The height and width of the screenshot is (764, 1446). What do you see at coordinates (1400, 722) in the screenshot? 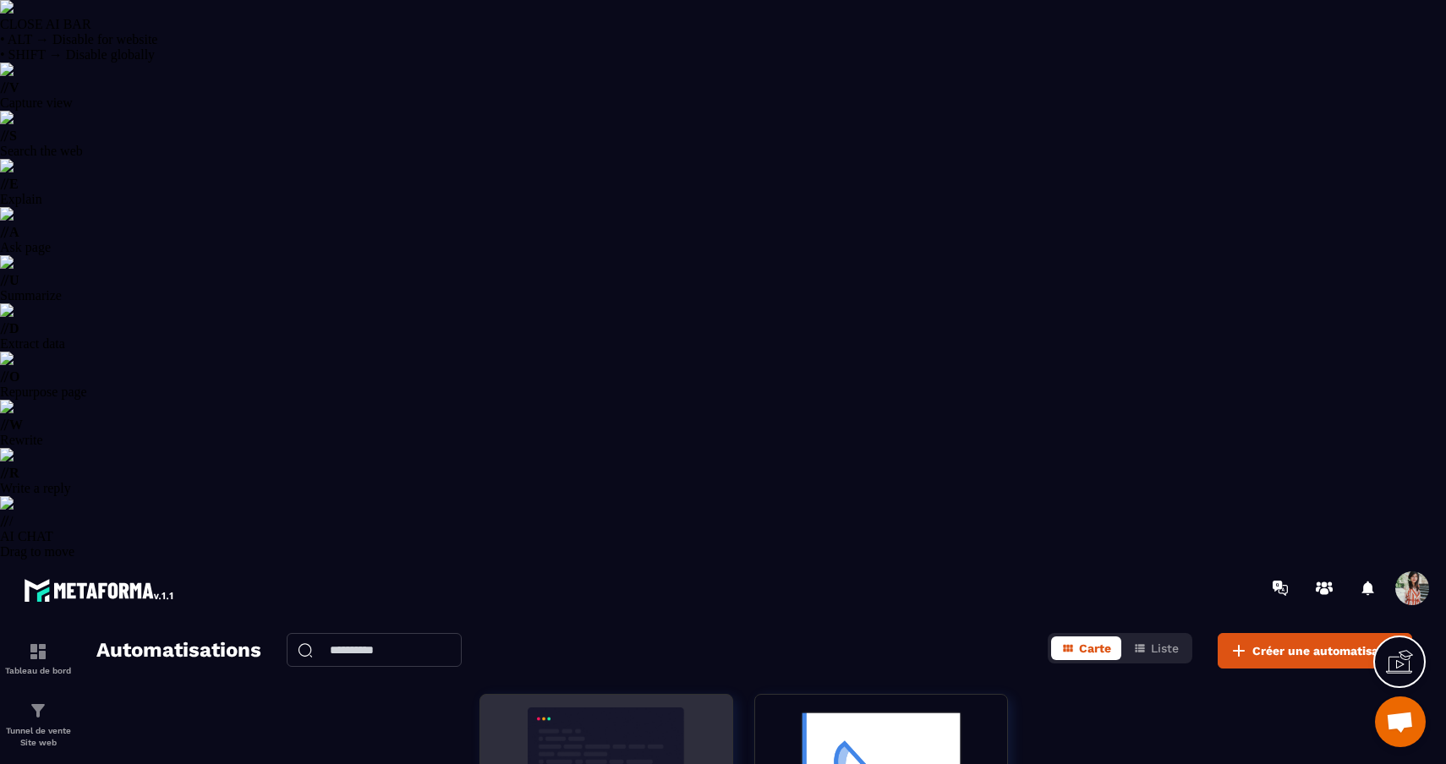
I see `div: Ouvrir le chat` at bounding box center [1400, 722].